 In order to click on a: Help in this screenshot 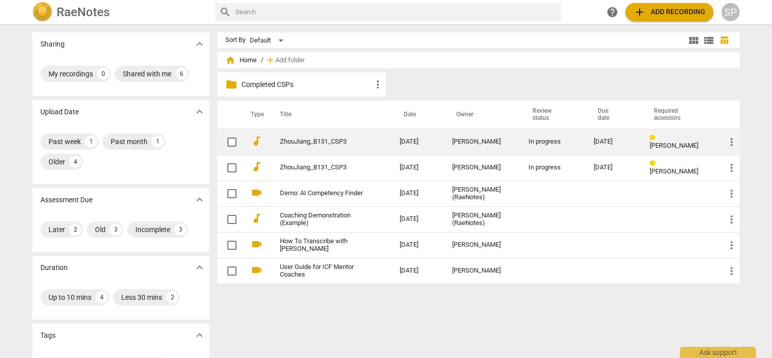, I will do `click(613, 12)`.